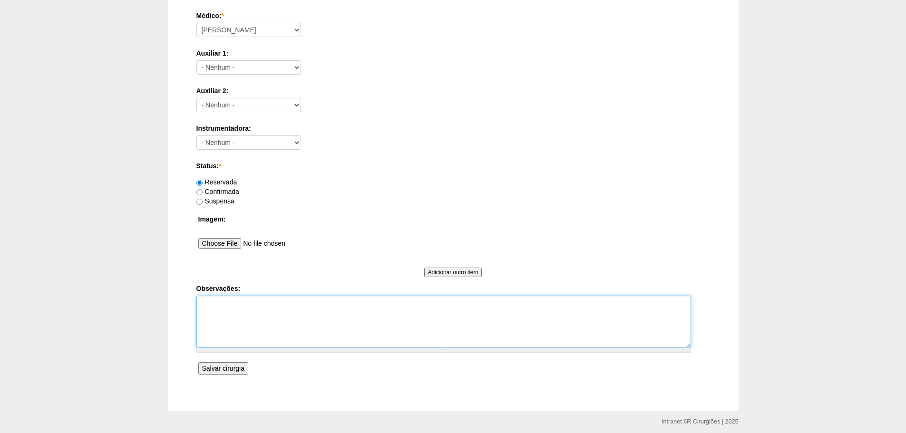 The image size is (906, 433). What do you see at coordinates (199, 192) in the screenshot?
I see `input: Confirmada` at bounding box center [199, 192].